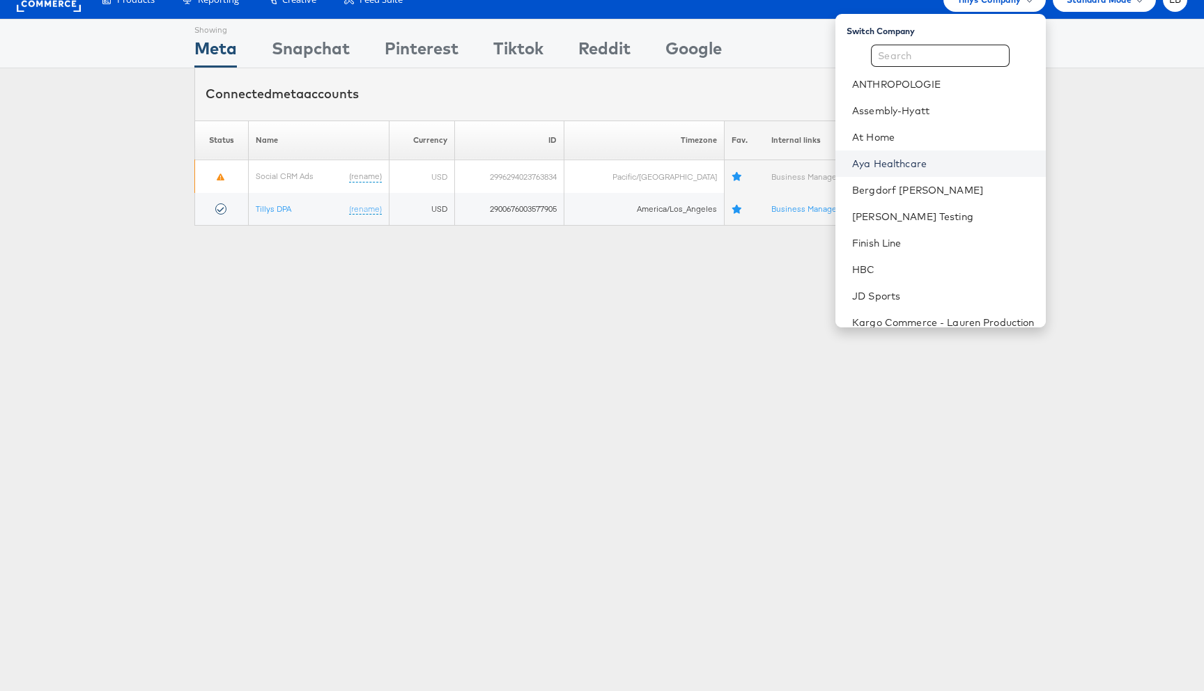 This screenshot has width=1204, height=691. What do you see at coordinates (604, 52) in the screenshot?
I see `div: Reddit` at bounding box center [604, 52].